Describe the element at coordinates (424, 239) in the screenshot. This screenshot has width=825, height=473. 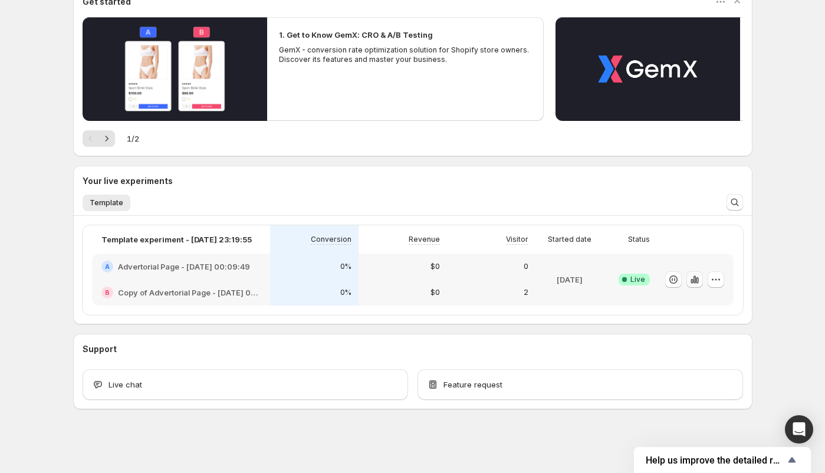
I see `p: Revenue` at that location.